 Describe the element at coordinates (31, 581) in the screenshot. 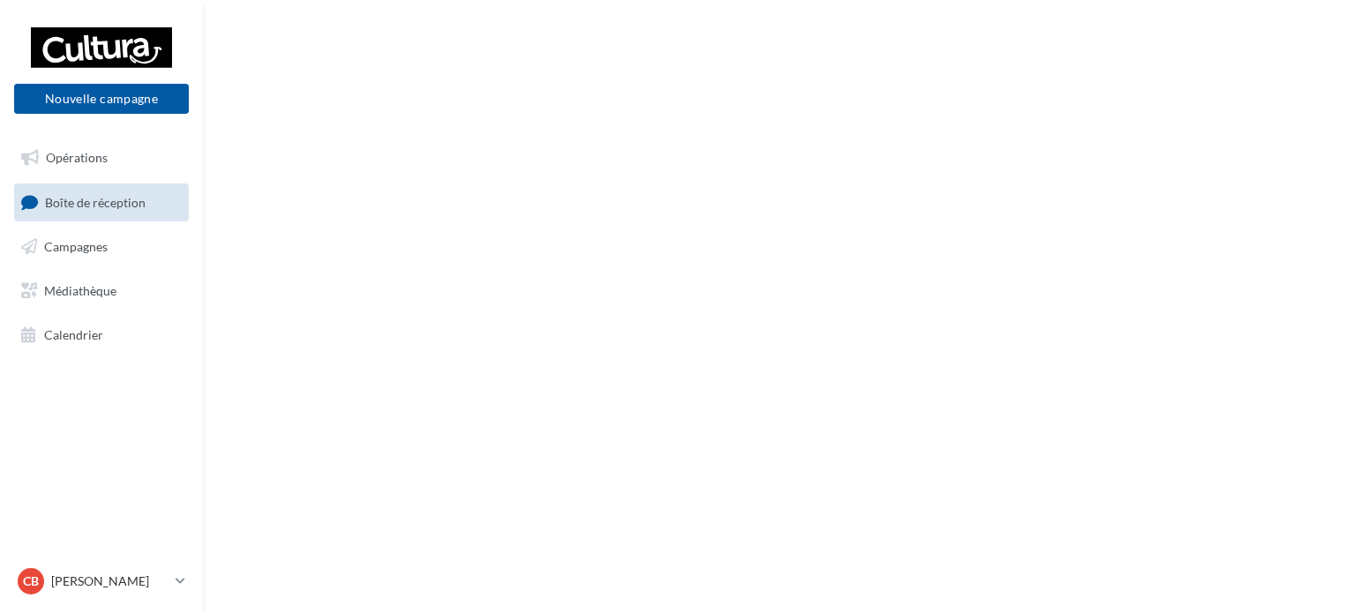

I see `span: CB` at that location.